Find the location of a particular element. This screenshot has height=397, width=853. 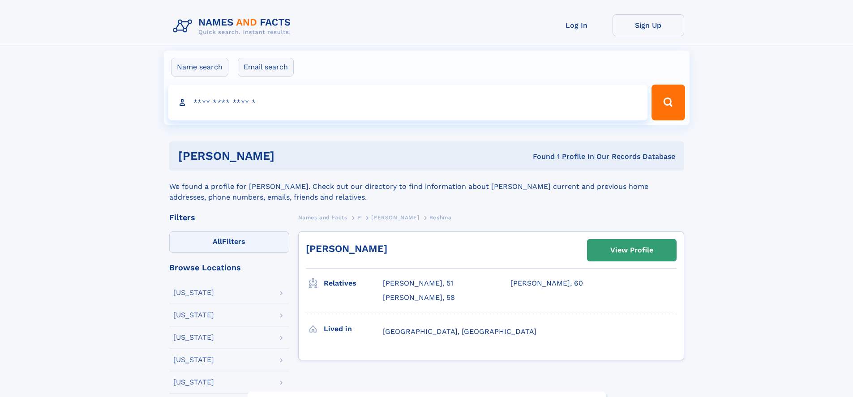

img: Logo Names and Facts is located at coordinates (234, 26).